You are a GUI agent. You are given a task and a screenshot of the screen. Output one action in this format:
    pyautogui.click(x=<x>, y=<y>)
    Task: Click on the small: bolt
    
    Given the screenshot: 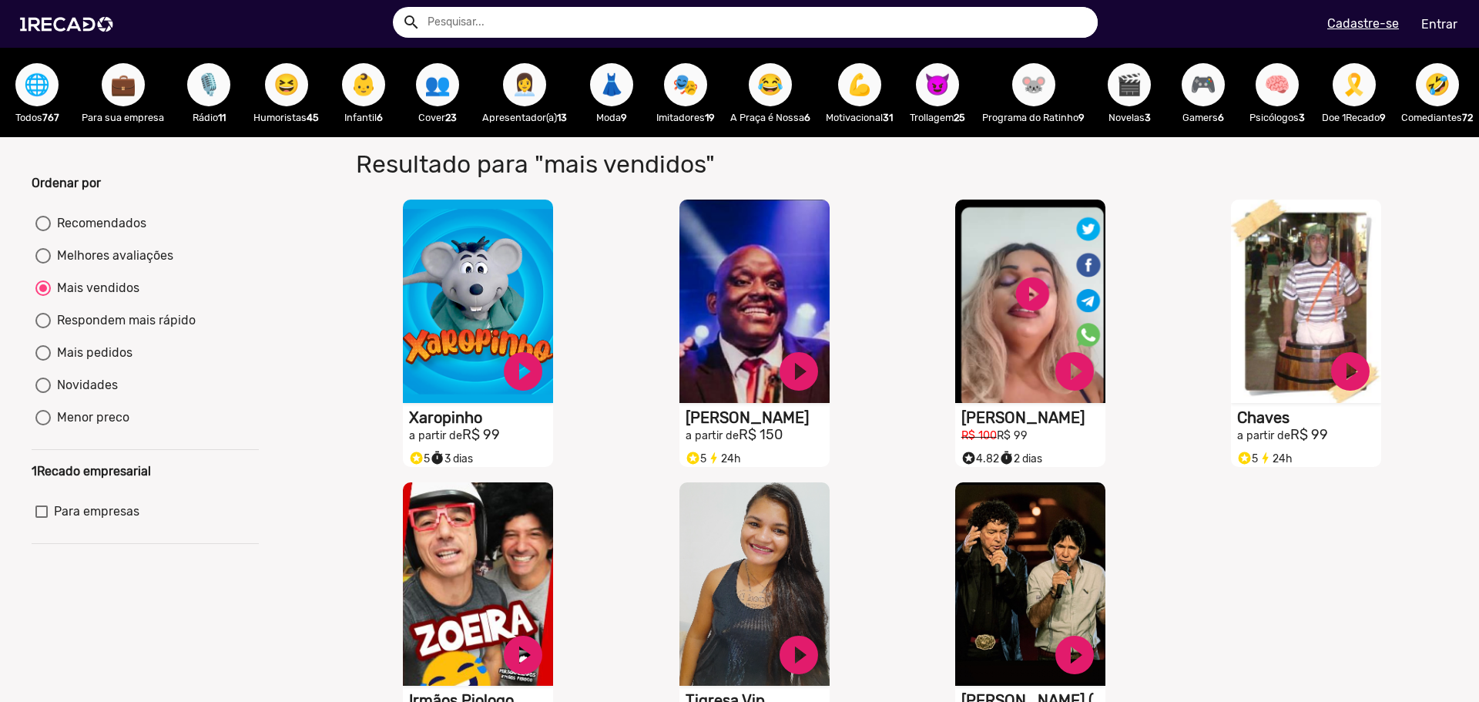 What is the action you would take?
    pyautogui.click(x=1264, y=457)
    